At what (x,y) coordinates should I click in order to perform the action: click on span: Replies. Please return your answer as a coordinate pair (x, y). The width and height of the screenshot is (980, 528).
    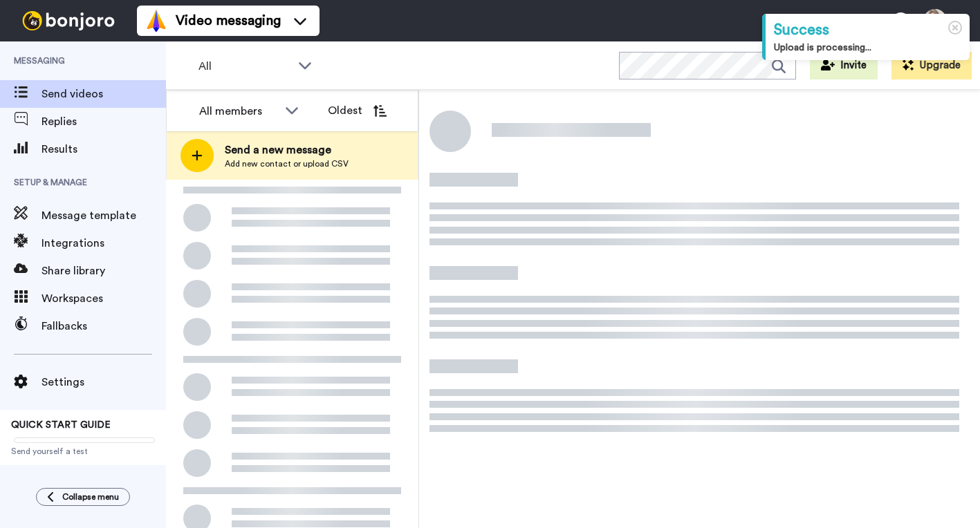
    Looking at the image, I should click on (104, 122).